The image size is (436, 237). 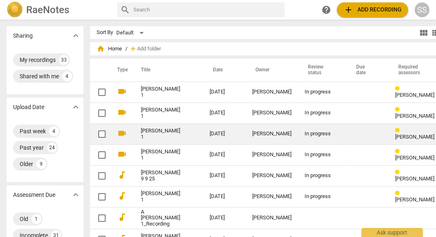 What do you see at coordinates (33, 131) in the screenshot?
I see `div: Past week` at bounding box center [33, 131].